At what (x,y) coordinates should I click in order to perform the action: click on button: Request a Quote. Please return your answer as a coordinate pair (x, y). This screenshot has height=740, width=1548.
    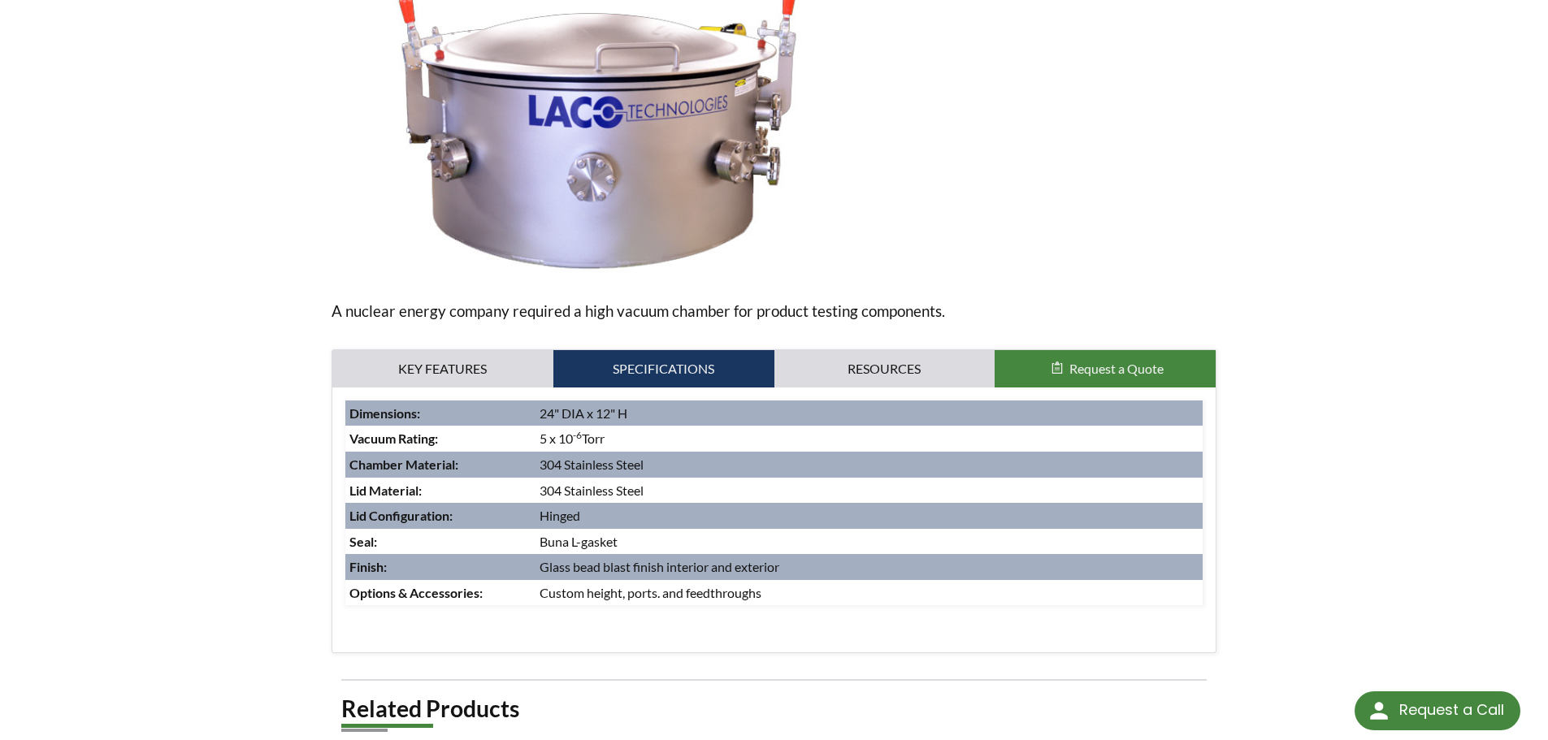
    Looking at the image, I should click on (1105, 369).